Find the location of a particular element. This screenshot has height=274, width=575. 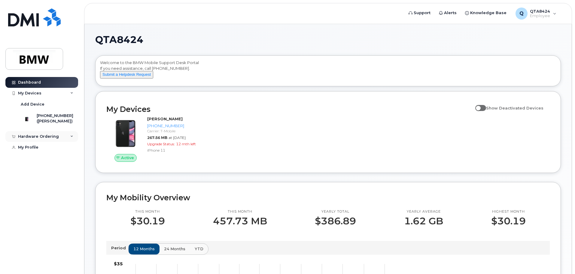

span: Show Deactivated Devices is located at coordinates (515, 108).